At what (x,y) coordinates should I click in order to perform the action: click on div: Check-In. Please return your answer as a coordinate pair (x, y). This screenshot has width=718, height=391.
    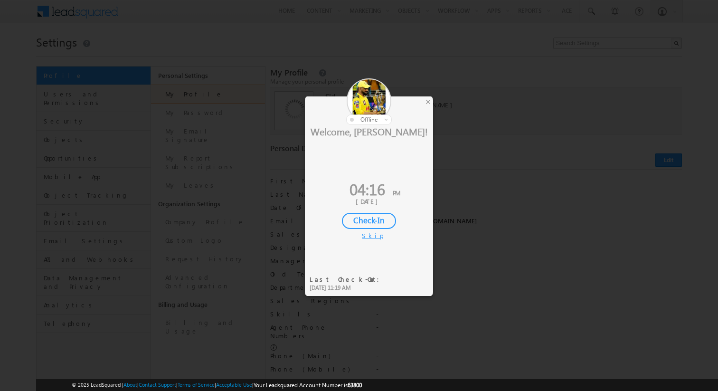
    Looking at the image, I should click on (369, 221).